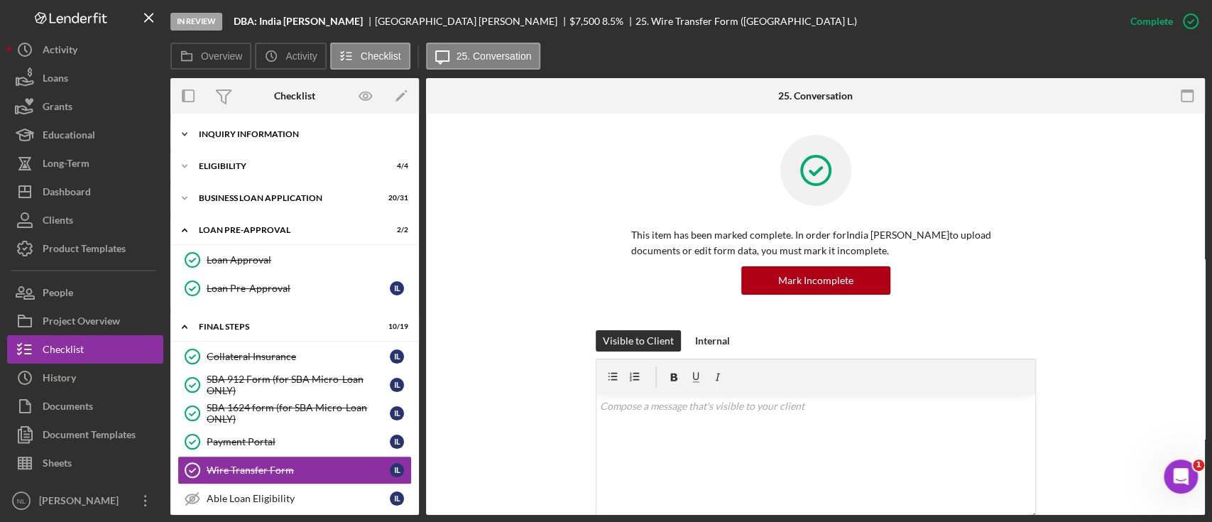 The width and height of the screenshot is (1212, 522). Describe the element at coordinates (85, 435) in the screenshot. I see `button: Document Templates` at that location.